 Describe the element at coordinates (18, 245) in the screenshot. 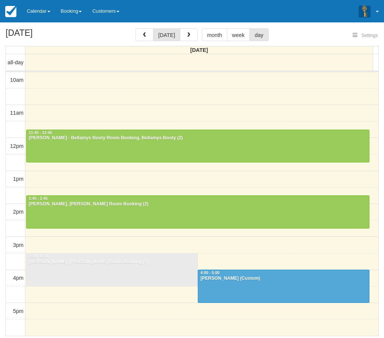

I see `span: 3pm` at that location.